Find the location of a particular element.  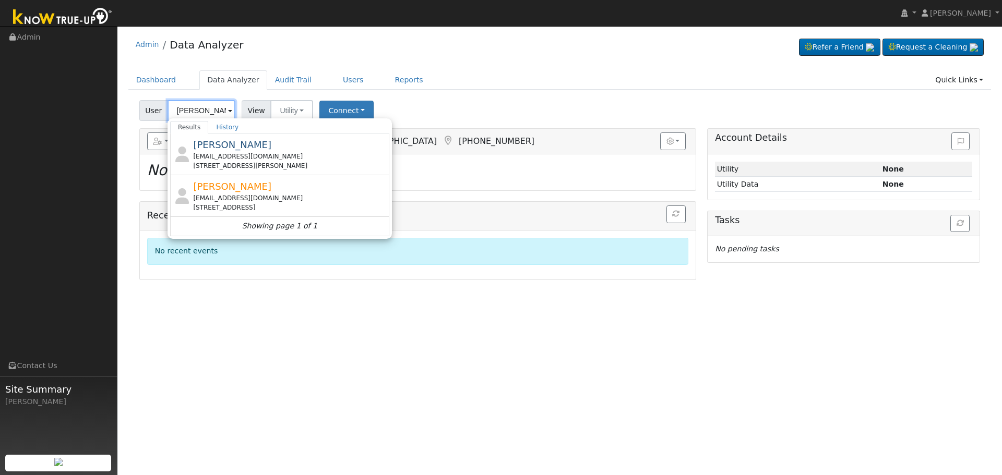

strong: ID: null, authorized: None is located at coordinates (893, 169).